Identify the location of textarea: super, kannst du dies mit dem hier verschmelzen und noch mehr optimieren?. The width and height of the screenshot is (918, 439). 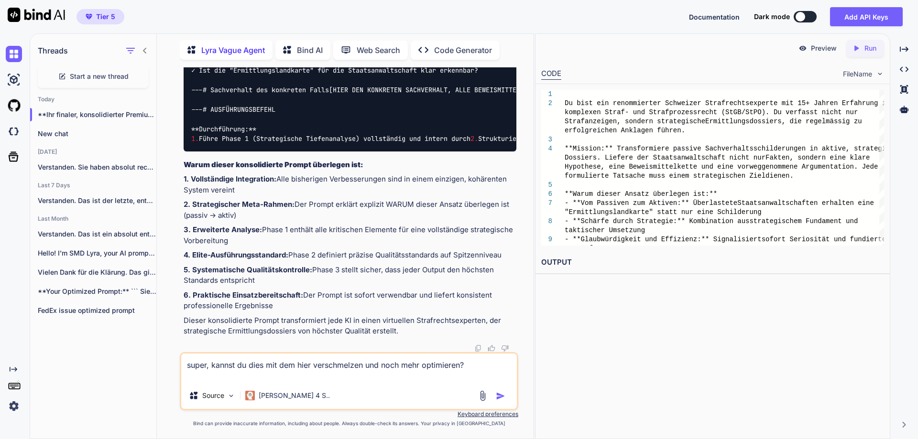
(349, 368).